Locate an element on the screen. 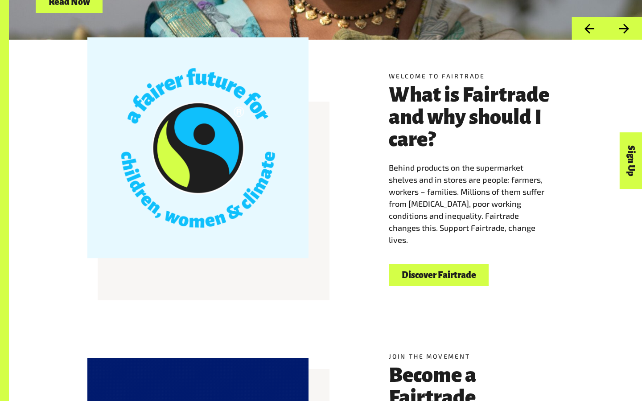  h3: What is Fairtrade and why should I care? is located at coordinates (476, 117).